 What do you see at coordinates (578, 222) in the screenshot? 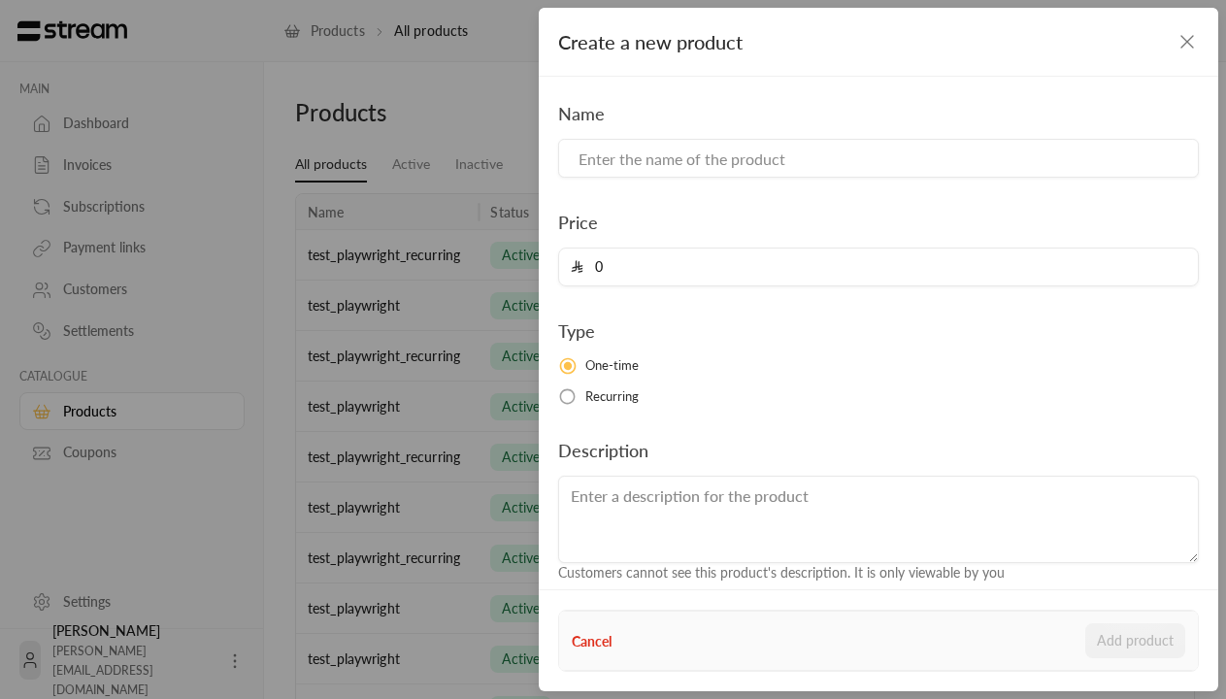
I see `label: Price` at bounding box center [578, 222].